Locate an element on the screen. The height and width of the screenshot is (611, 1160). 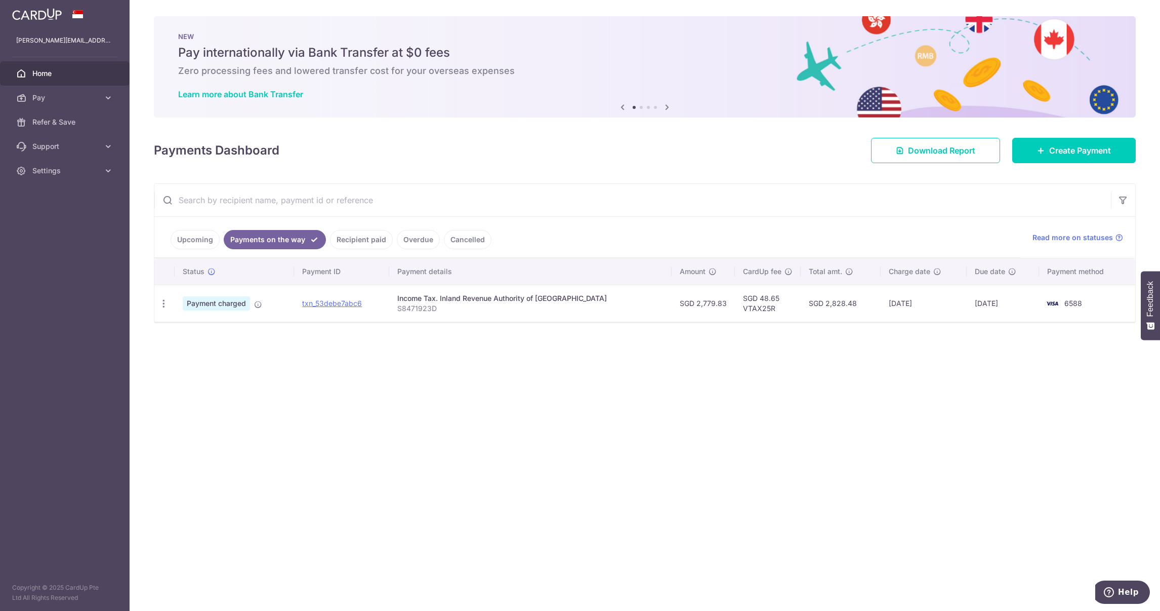
span: Support is located at coordinates (66, 146).